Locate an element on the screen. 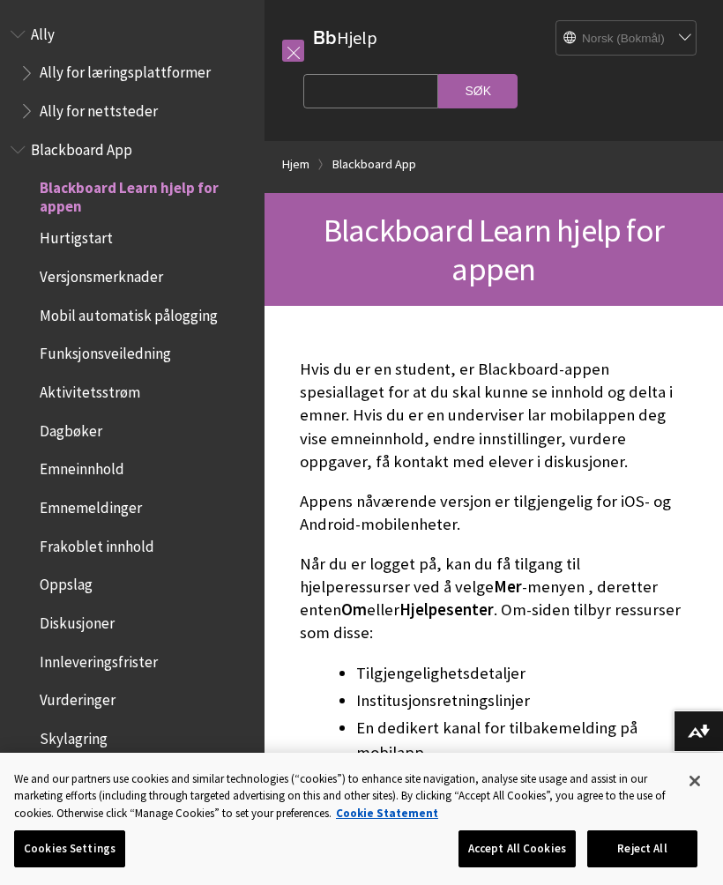 The width and height of the screenshot is (723, 885). span: Aktivitetsstrøm is located at coordinates (90, 389).